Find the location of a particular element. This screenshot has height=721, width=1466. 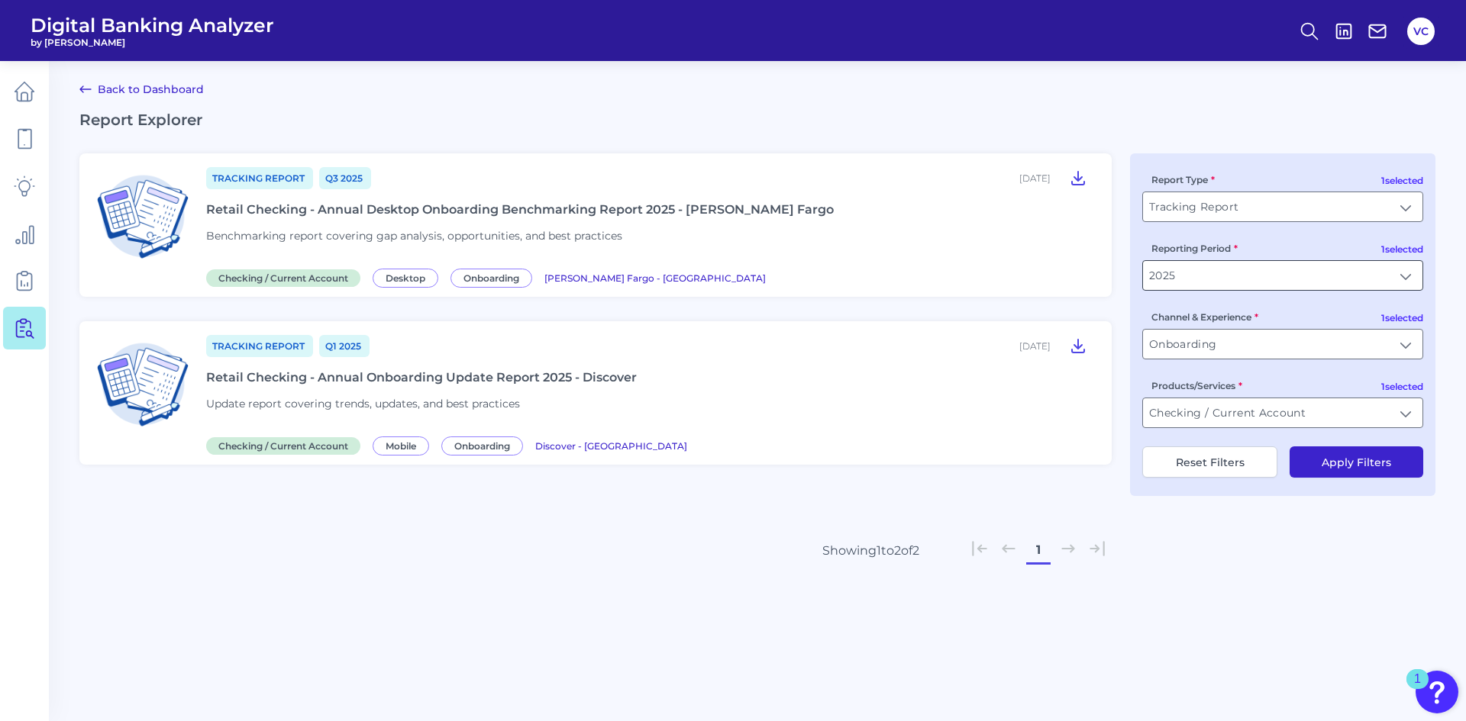

label: Reporting Period is located at coordinates (1194, 248).